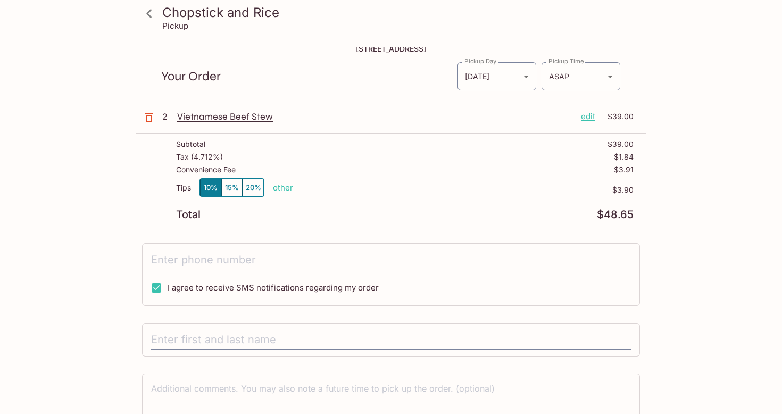  Describe the element at coordinates (391, 260) in the screenshot. I see `input: Enter phone number` at that location.